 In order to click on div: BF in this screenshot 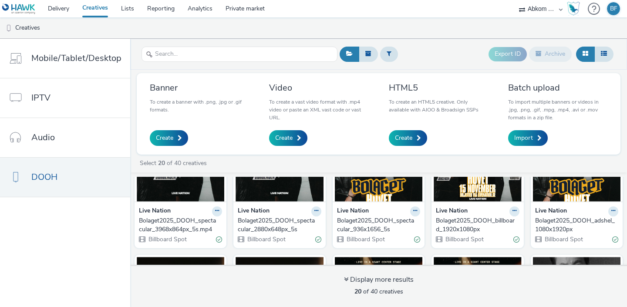, I will do `click(613, 9)`.